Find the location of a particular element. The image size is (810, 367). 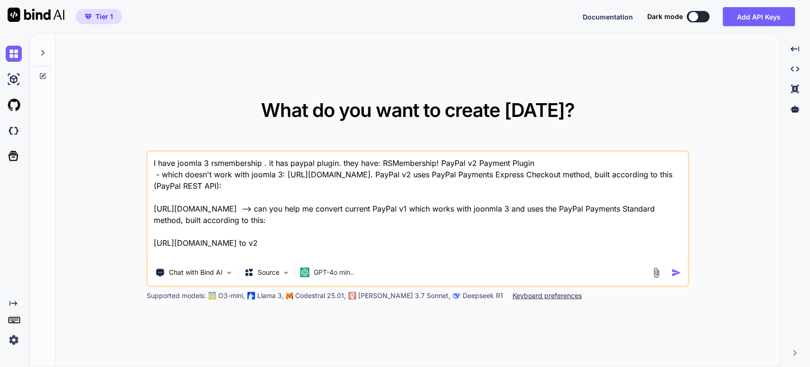

img: attachment is located at coordinates (656, 272).